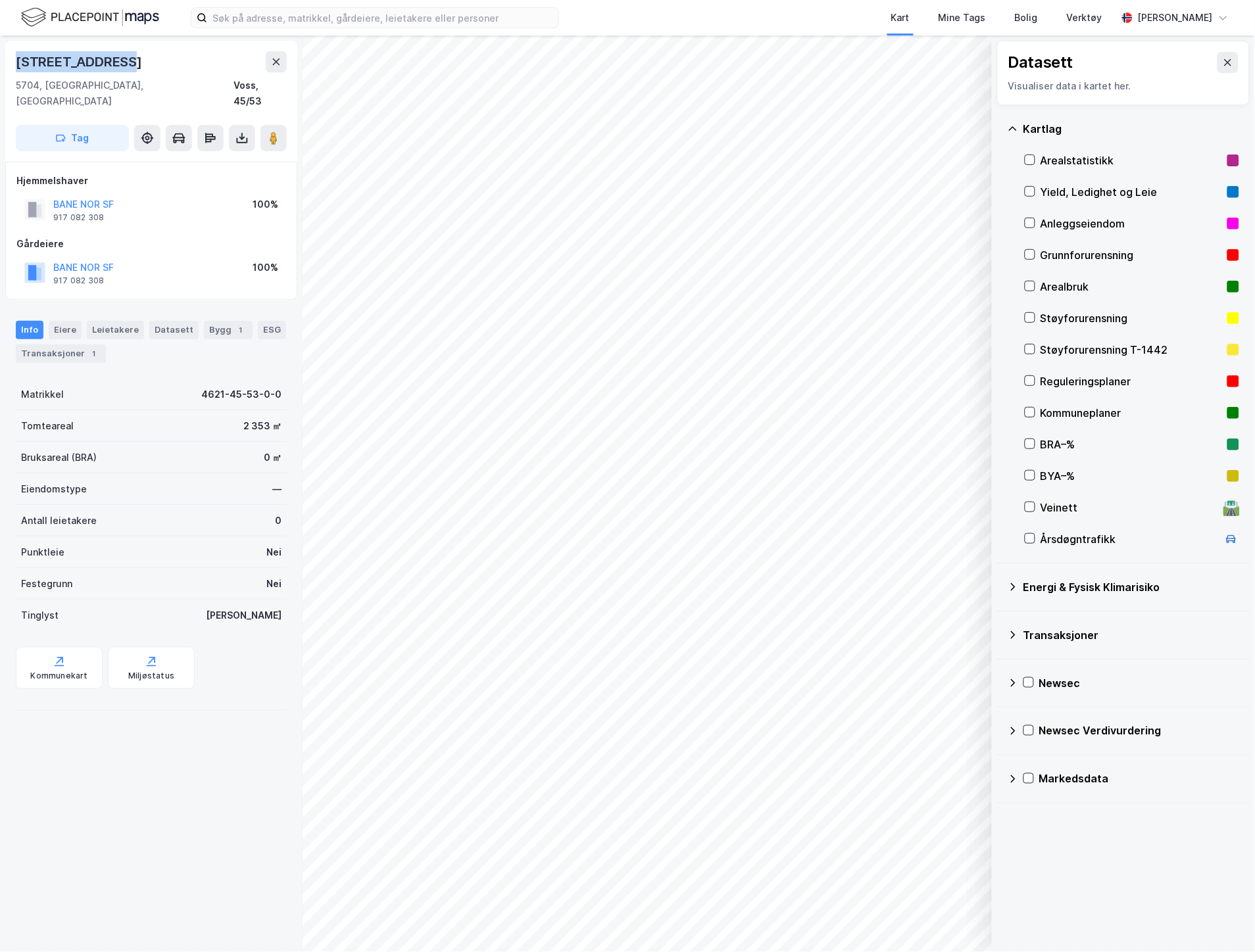 This screenshot has height=952, width=1255. I want to click on div: Støyforurensning, so click(1131, 319).